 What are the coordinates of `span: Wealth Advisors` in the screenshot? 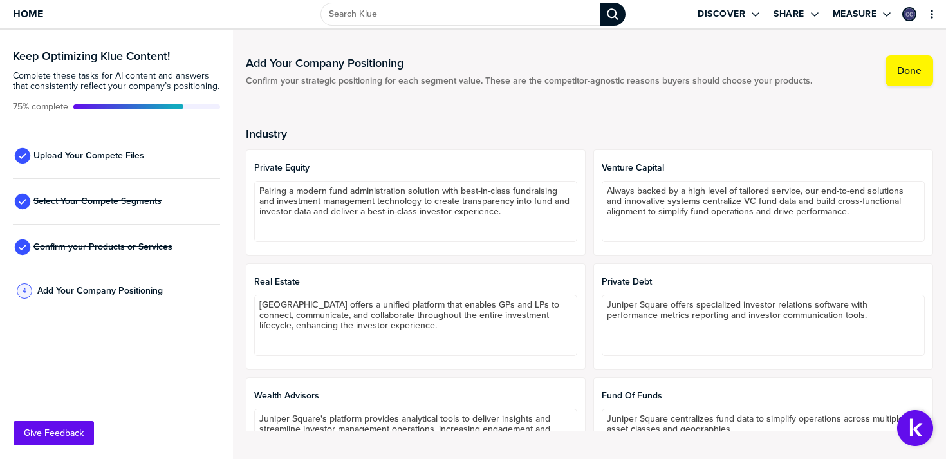 It's located at (416, 396).